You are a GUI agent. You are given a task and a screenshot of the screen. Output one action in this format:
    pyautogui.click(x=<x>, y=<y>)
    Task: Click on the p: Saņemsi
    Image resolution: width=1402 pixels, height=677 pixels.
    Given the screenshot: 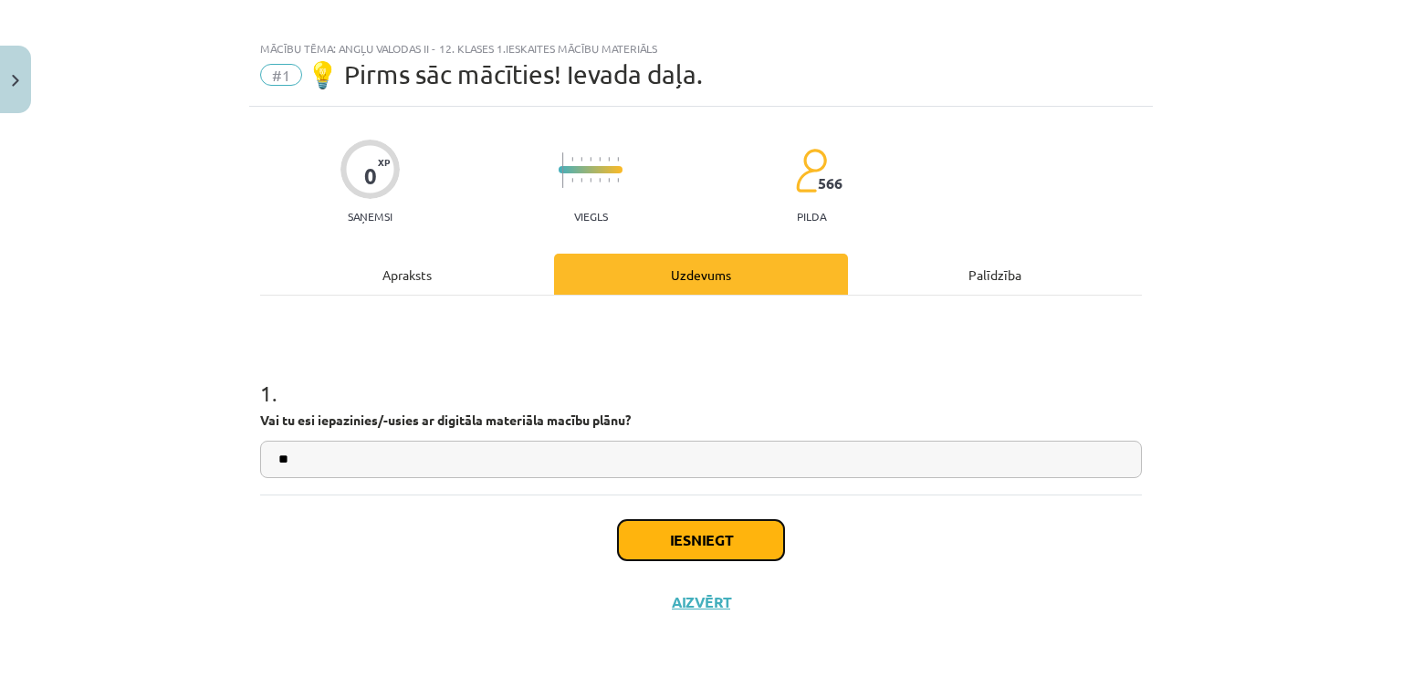 What is the action you would take?
    pyautogui.click(x=370, y=216)
    